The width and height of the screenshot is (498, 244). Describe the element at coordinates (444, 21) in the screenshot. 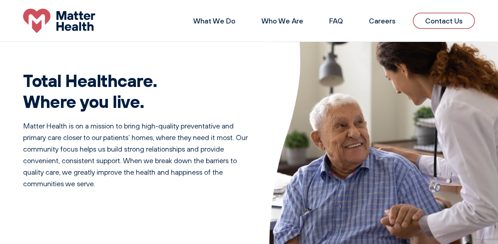

I see `a: Contact Us` at that location.